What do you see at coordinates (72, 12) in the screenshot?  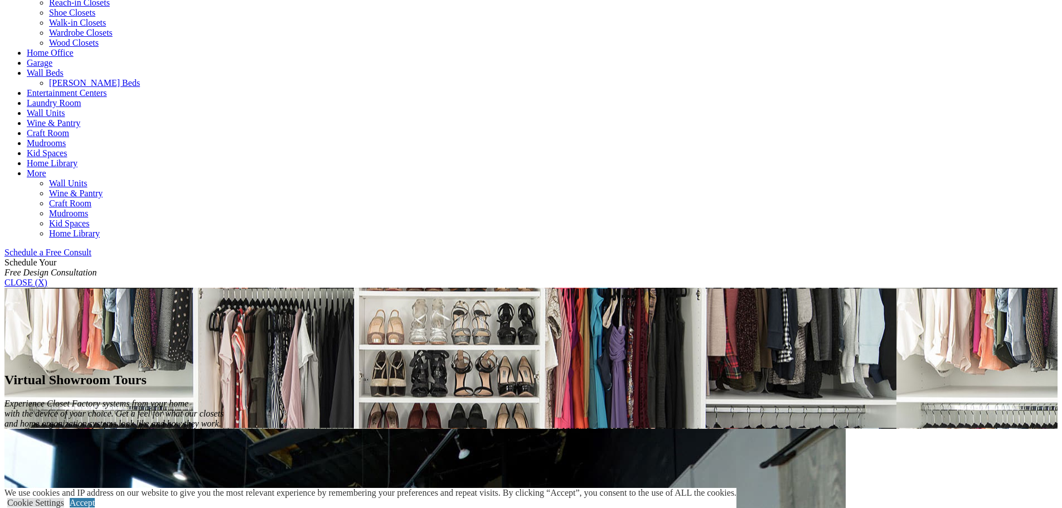 I see `a: Shoe Closets` at bounding box center [72, 12].